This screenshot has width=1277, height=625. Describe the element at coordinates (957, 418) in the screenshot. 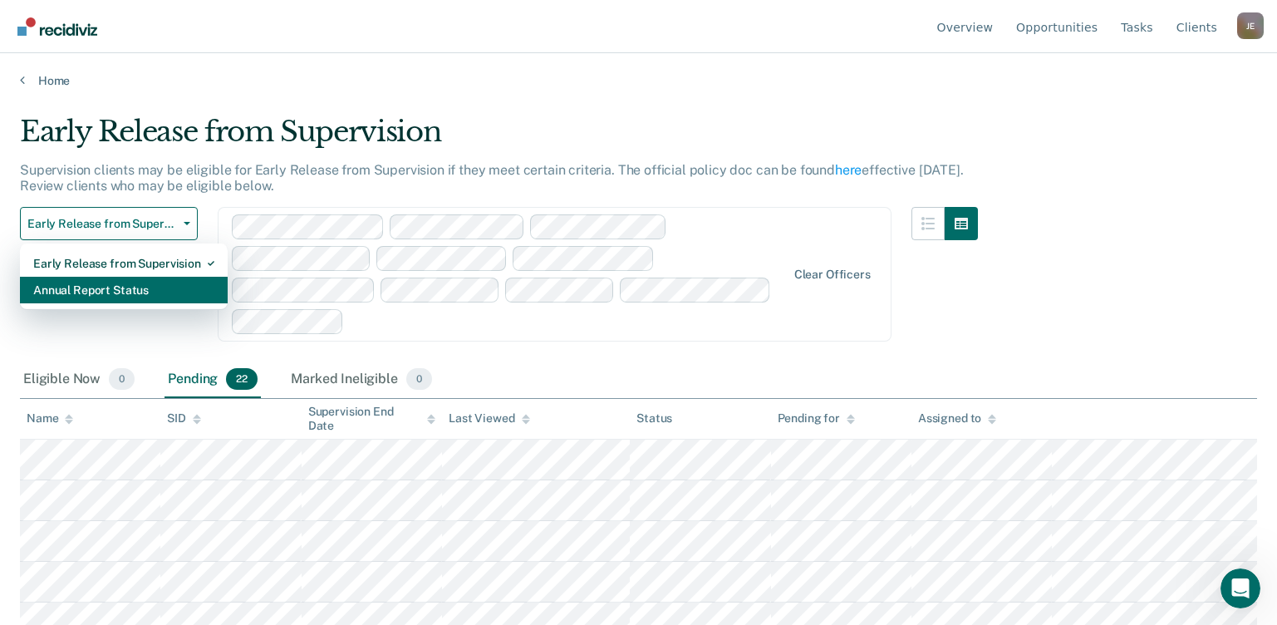

I see `div: Assigned to` at that location.